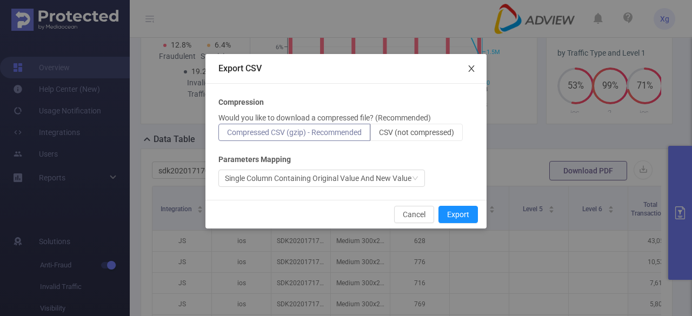  Describe the element at coordinates (416, 132) in the screenshot. I see `span: CSV (not compressed)` at that location.